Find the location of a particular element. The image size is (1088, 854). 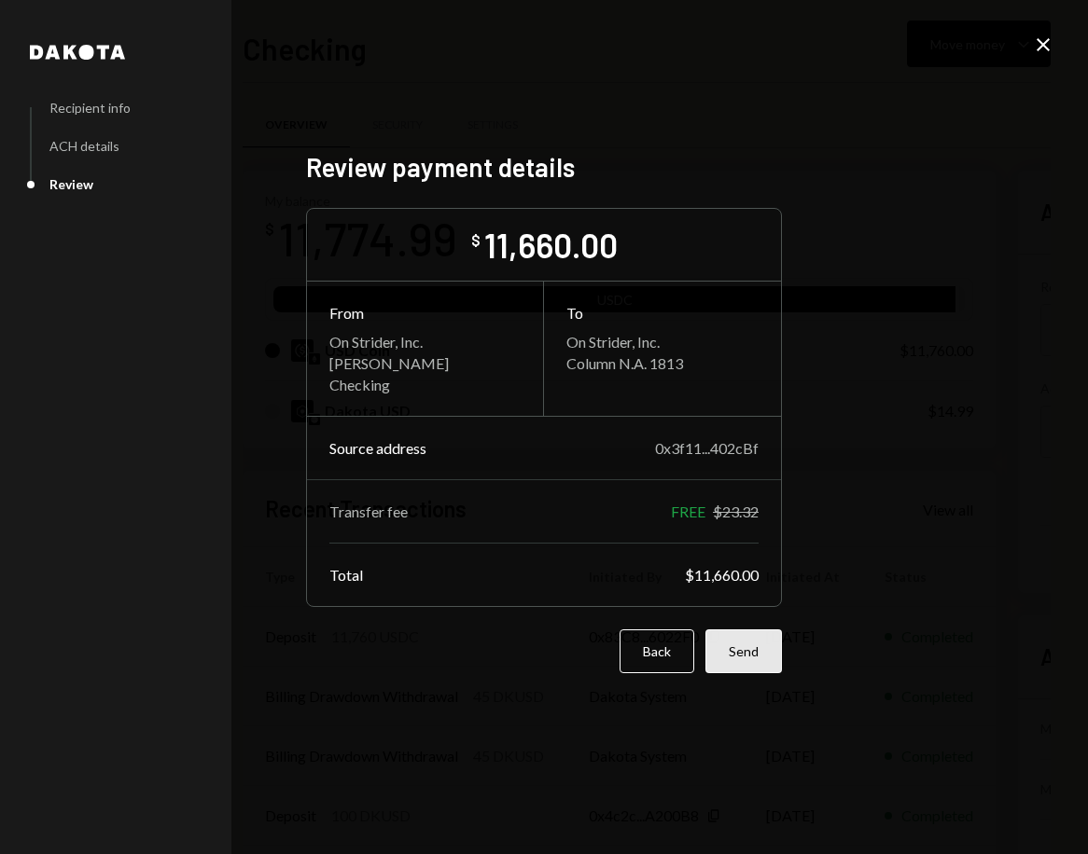

div: To is located at coordinates (662, 312).